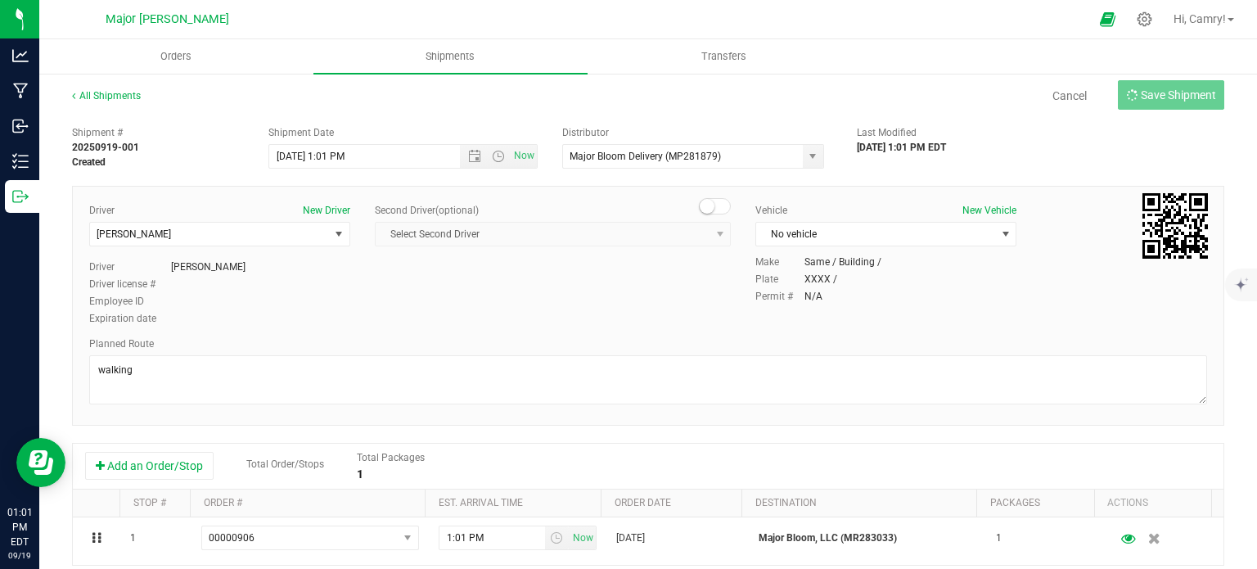  What do you see at coordinates (20, 555) in the screenshot?
I see `p: 09/19` at bounding box center [20, 555].